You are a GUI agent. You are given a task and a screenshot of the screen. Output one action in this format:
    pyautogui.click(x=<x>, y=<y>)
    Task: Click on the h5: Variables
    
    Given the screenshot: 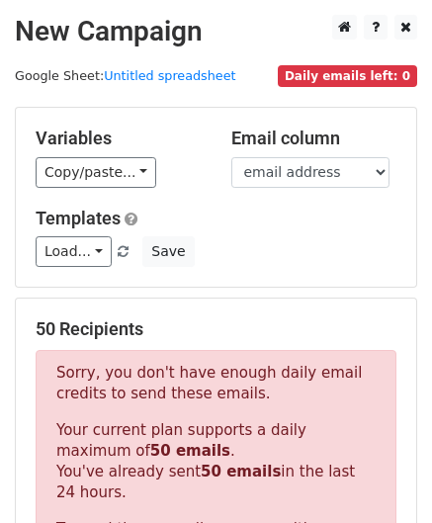 What is the action you would take?
    pyautogui.click(x=119, y=138)
    